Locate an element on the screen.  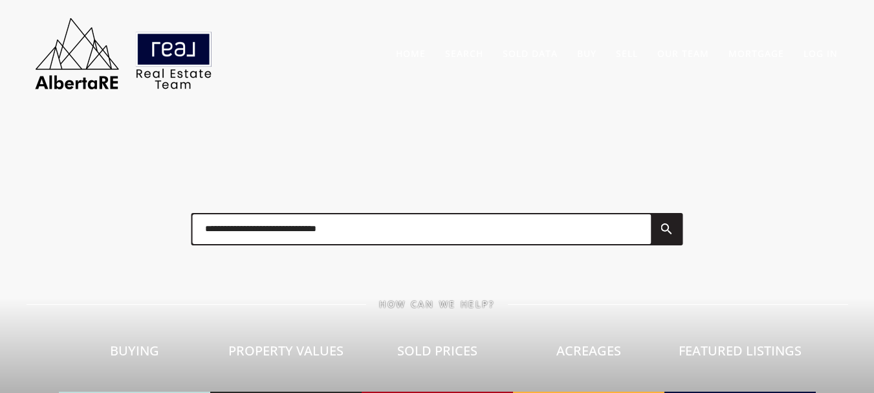
a: Our Team is located at coordinates (683, 53).